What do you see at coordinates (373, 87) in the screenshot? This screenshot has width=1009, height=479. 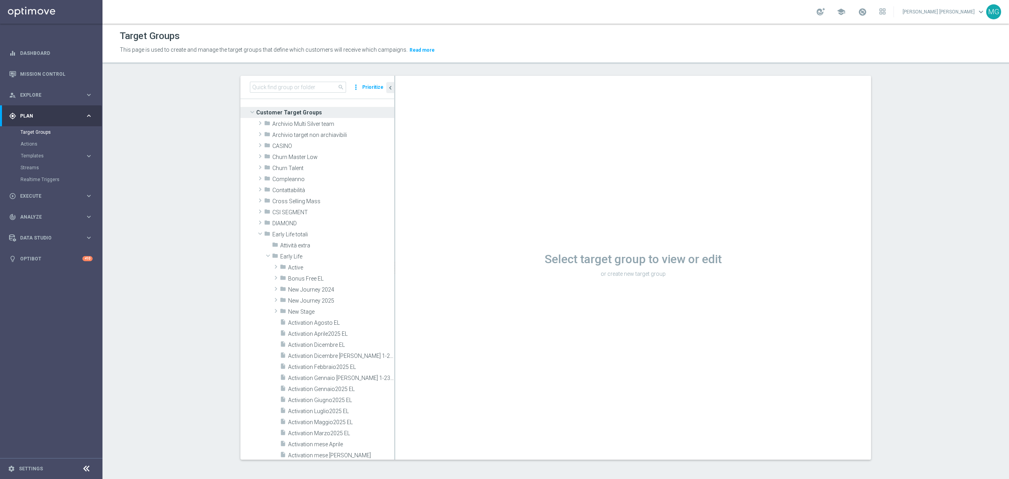 I see `button: Prioritize` at bounding box center [373, 87].